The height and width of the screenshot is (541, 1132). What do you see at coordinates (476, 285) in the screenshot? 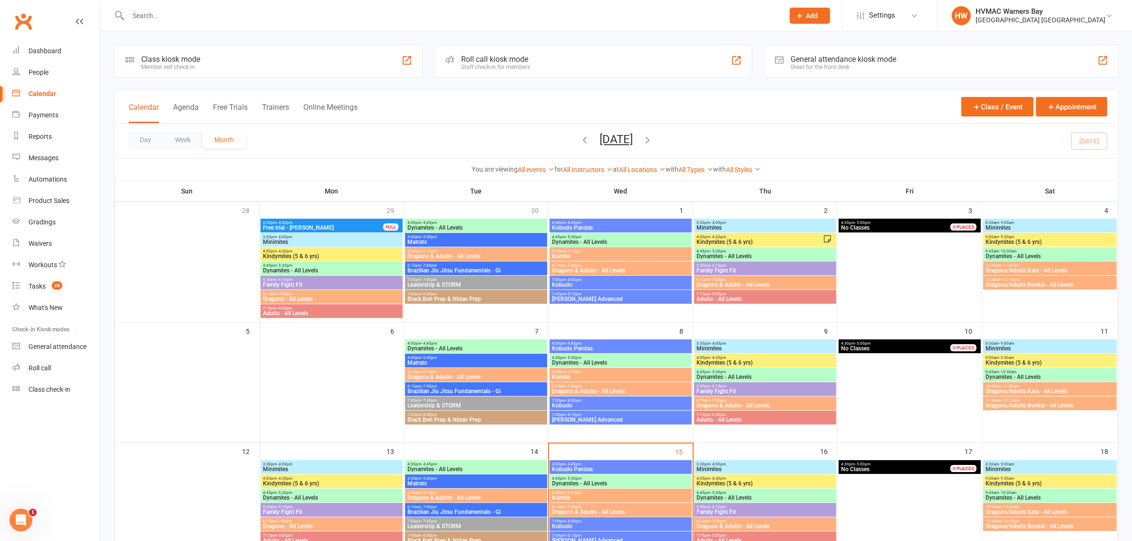
I see `span: Leadership & STORM` at bounding box center [476, 285].